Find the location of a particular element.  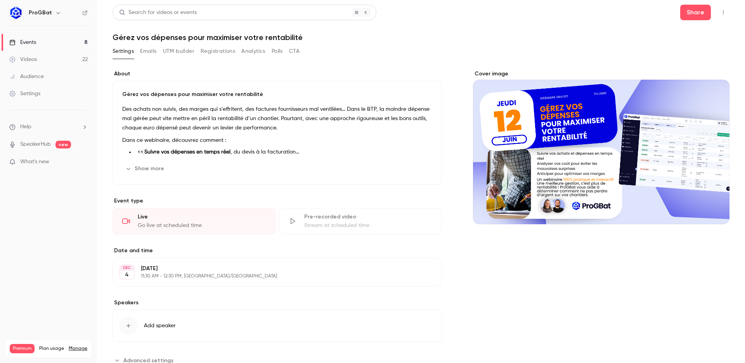

strong: Suivre vos dépenses en temps réel is located at coordinates (187, 152).